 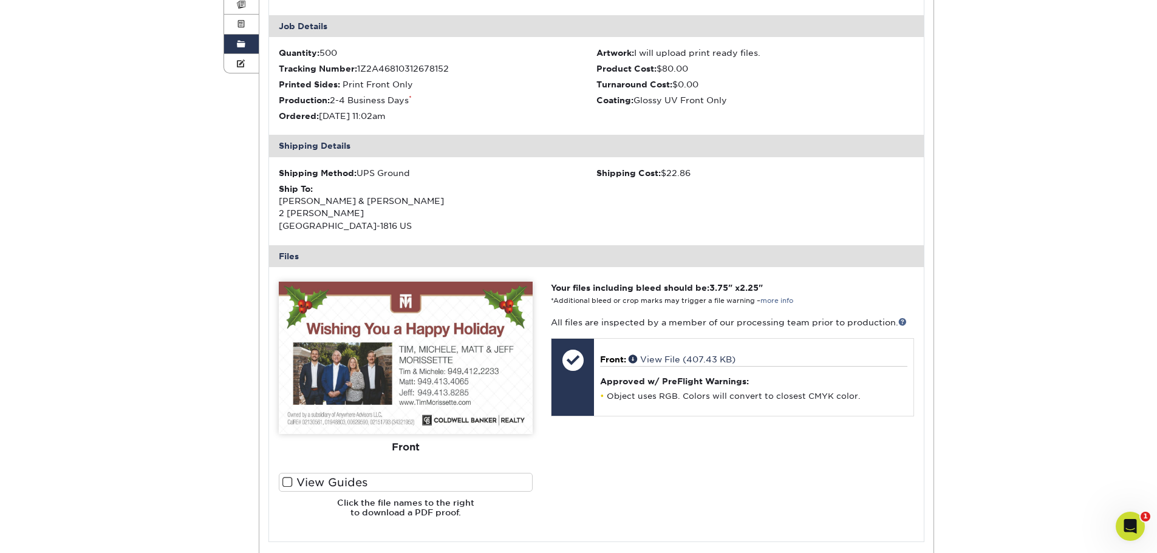 I want to click on li: 2-4 Business Days, so click(x=437, y=100).